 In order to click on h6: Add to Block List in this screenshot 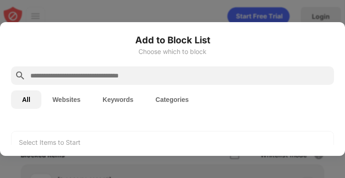, I will do `click(173, 40)`.